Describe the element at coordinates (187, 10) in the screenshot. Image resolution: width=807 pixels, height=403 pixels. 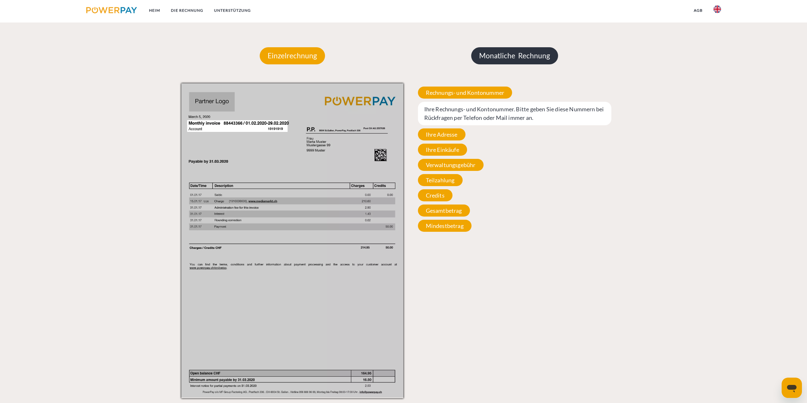
I see `a: DIE RECHNUNG` at that location.